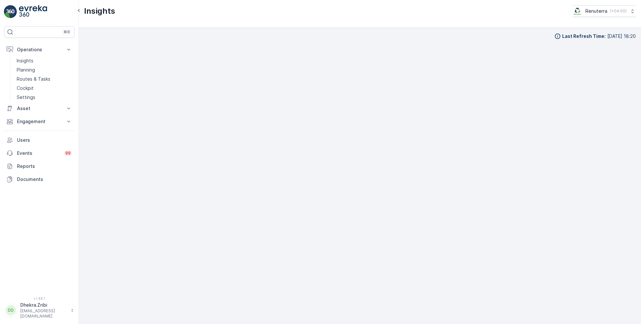 This screenshot has width=641, height=324. What do you see at coordinates (44, 179) in the screenshot?
I see `p: Documents` at bounding box center [44, 179].